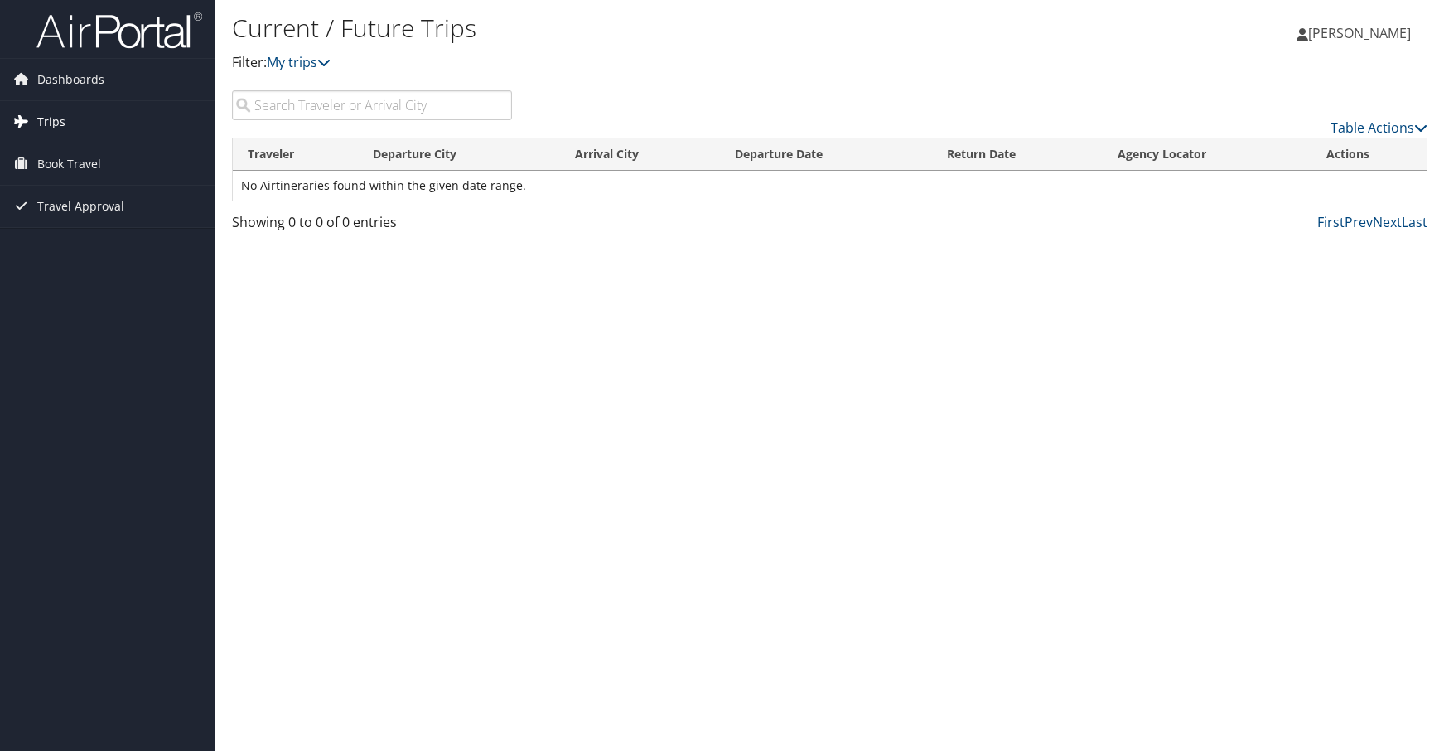 The width and height of the screenshot is (1444, 751). I want to click on span: Book Travel, so click(69, 164).